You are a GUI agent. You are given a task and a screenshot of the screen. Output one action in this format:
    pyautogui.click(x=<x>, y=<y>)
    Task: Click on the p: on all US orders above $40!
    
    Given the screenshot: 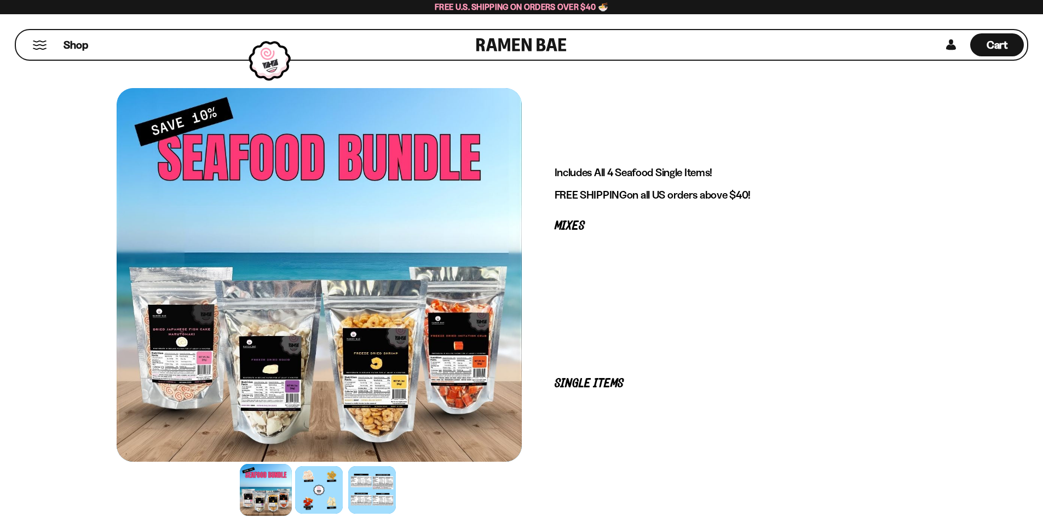 What is the action you would take?
    pyautogui.click(x=724, y=195)
    